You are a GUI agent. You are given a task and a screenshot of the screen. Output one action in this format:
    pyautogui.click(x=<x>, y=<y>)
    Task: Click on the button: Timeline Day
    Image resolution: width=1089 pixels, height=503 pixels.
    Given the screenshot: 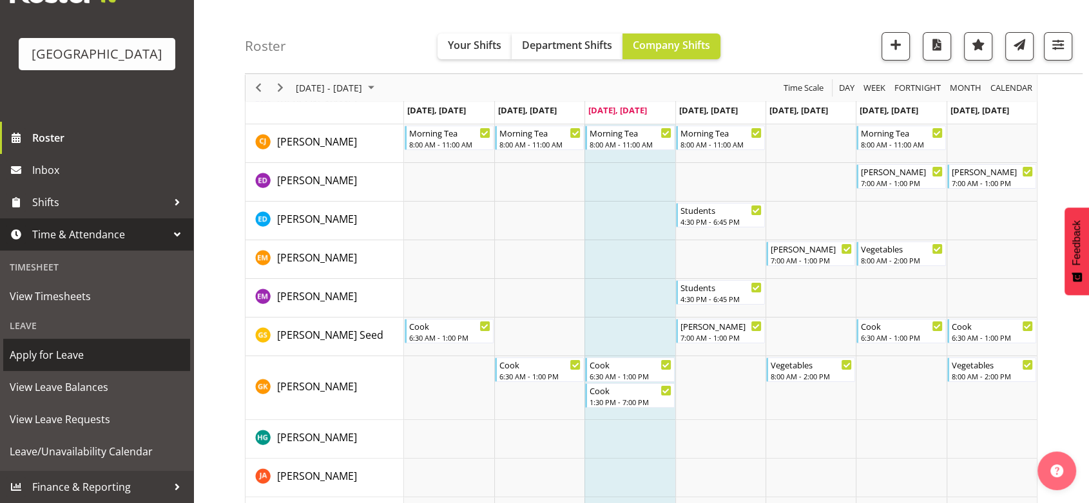 What is the action you would take?
    pyautogui.click(x=846, y=88)
    